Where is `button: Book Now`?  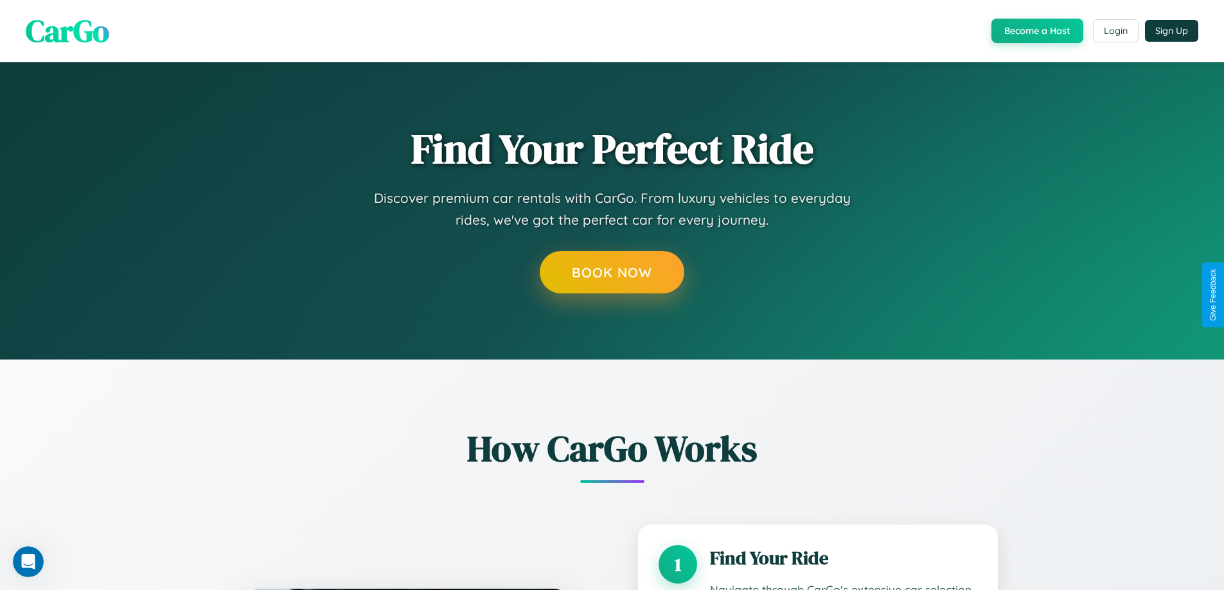 button: Book Now is located at coordinates (612, 272).